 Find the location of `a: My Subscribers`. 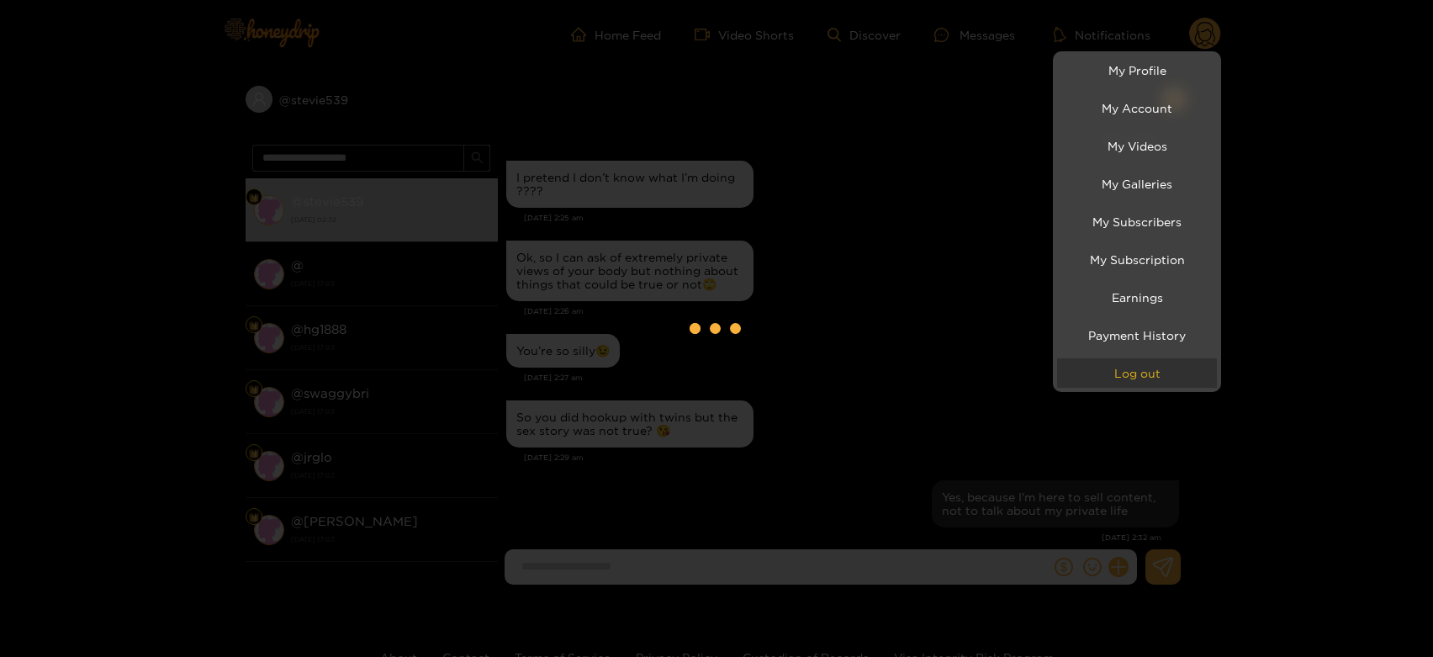

a: My Subscribers is located at coordinates (1137, 221).